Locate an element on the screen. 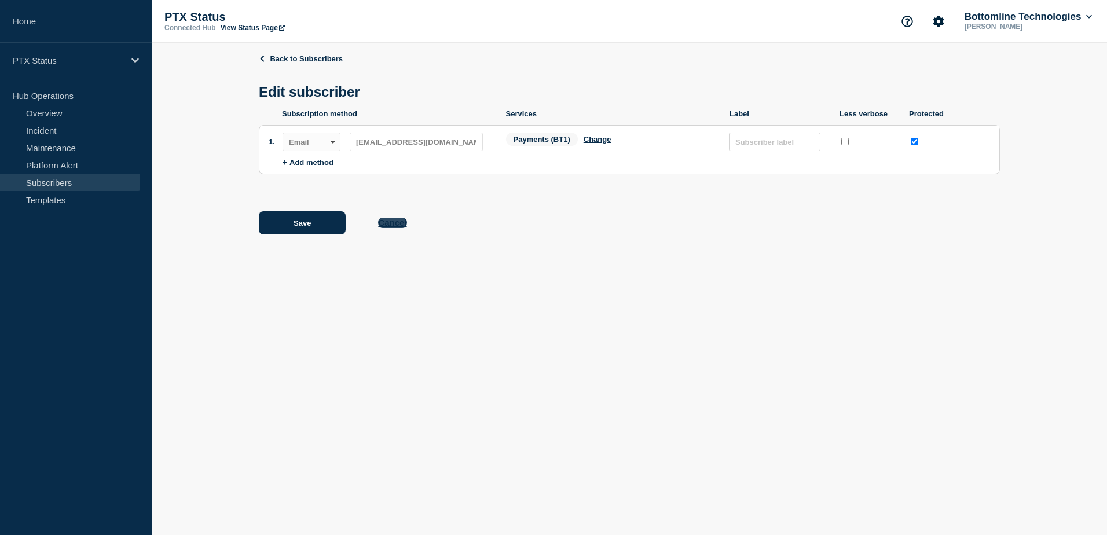 Image resolution: width=1107 pixels, height=535 pixels. h1: Edit subscriber is located at coordinates (313, 92).